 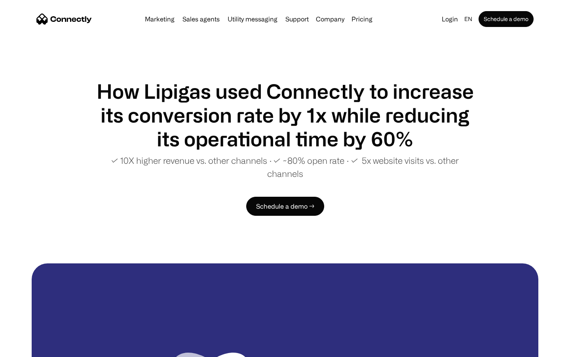 What do you see at coordinates (285, 115) in the screenshot?
I see `h1: How Lipigas used Connectly to increase its conversion rate by 1x while reducing its operational t...` at bounding box center [285, 115].